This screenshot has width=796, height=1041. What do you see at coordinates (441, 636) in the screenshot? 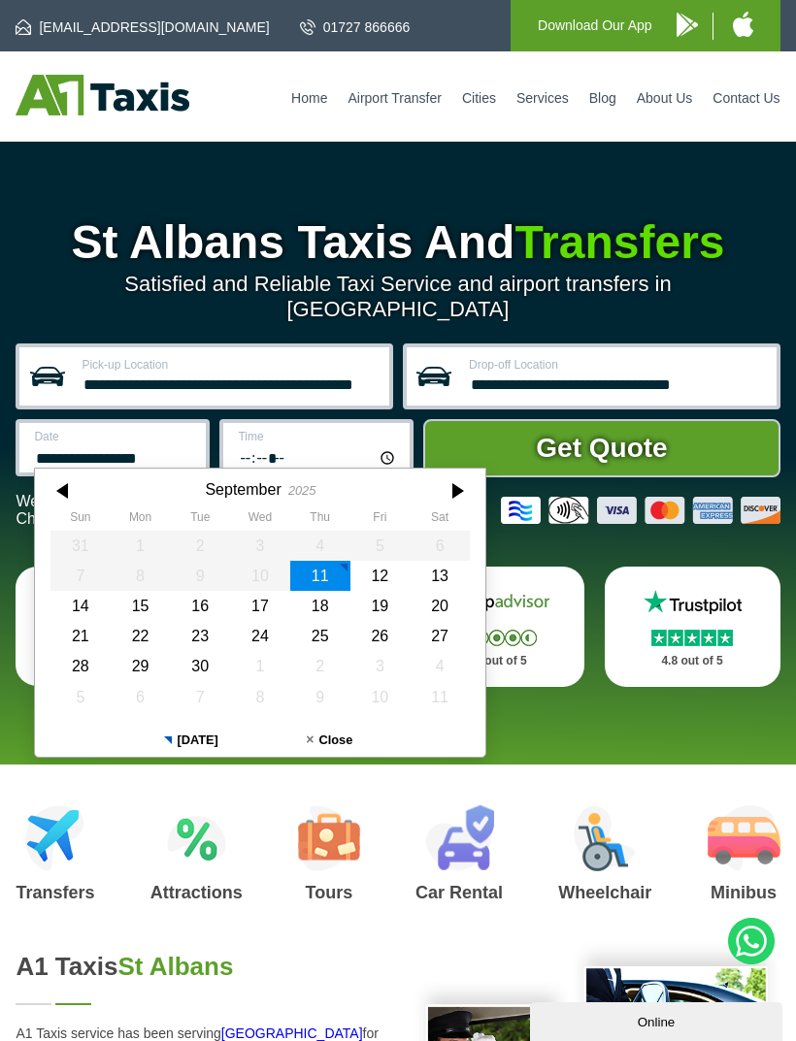
I see `div: 27 September 2025` at bounding box center [441, 636].